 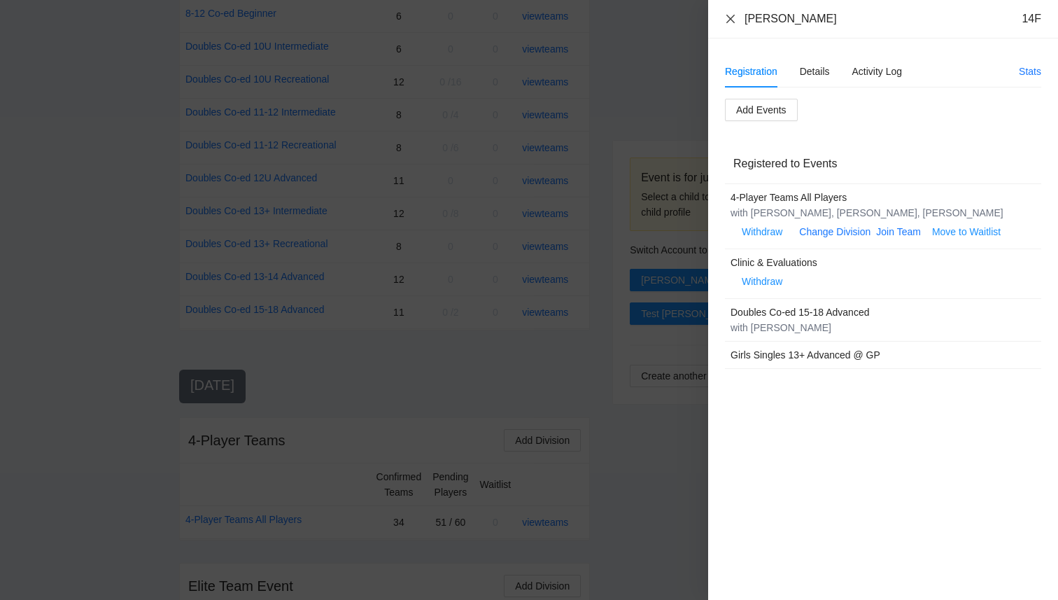 I want to click on div: Details, so click(x=814, y=71).